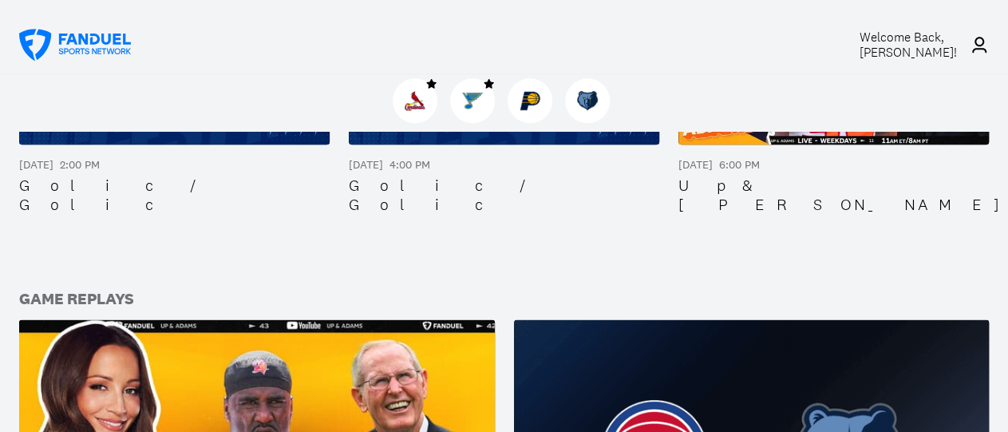 Image resolution: width=1008 pixels, height=432 pixels. What do you see at coordinates (739, 165) in the screenshot?
I see `div: 6:00 PM` at bounding box center [739, 165].